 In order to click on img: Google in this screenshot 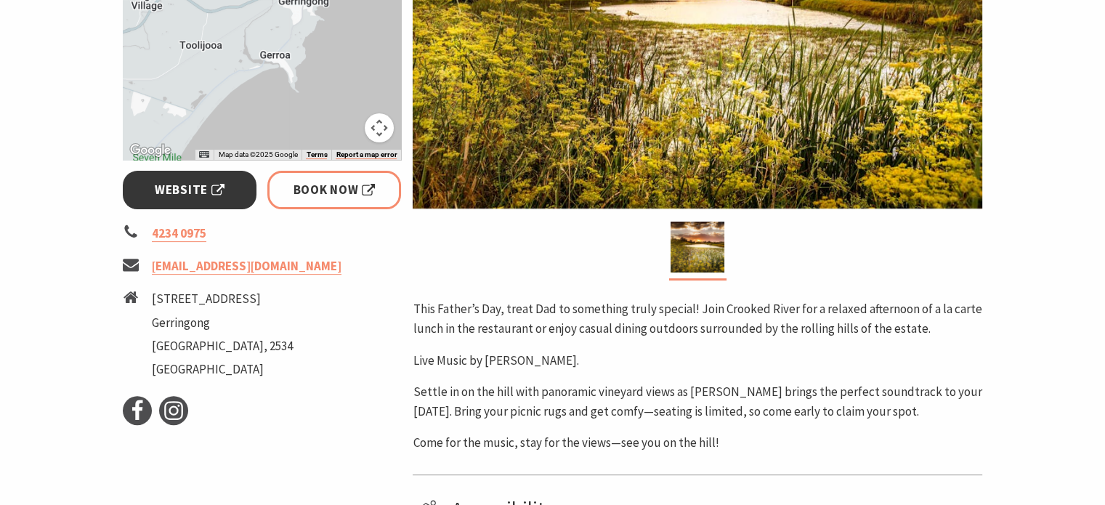, I will do `click(150, 150)`.